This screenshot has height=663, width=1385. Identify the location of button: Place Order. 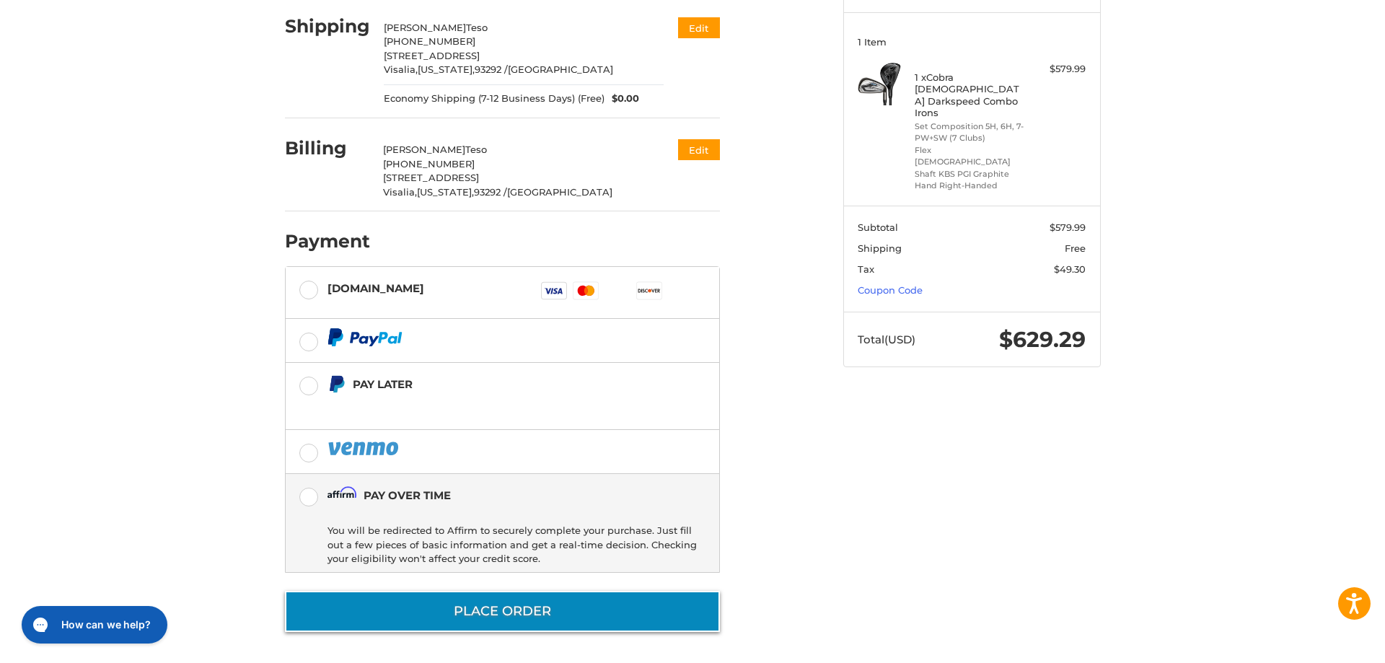
(502, 611).